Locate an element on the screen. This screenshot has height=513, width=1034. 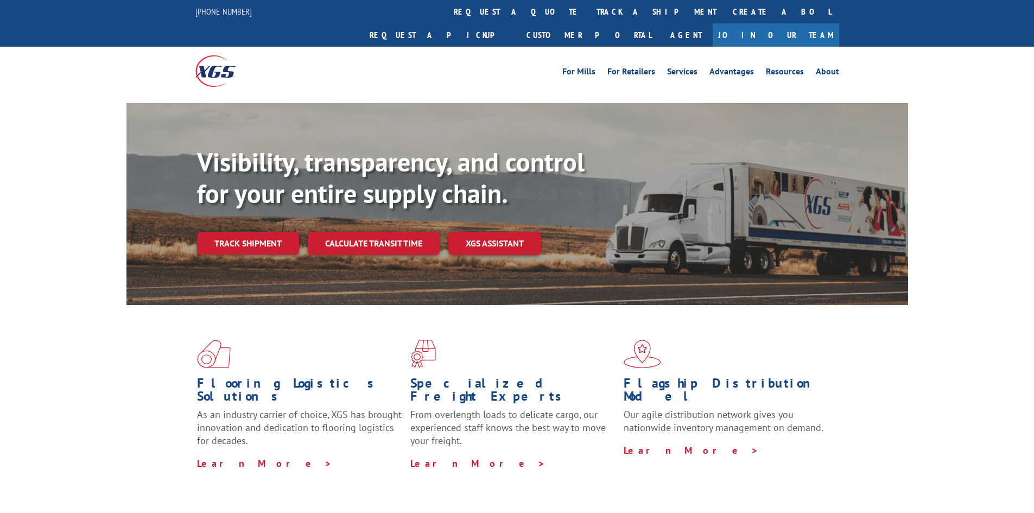
img: xgs-icon-flagship-distribution-model-red is located at coordinates (642, 354).